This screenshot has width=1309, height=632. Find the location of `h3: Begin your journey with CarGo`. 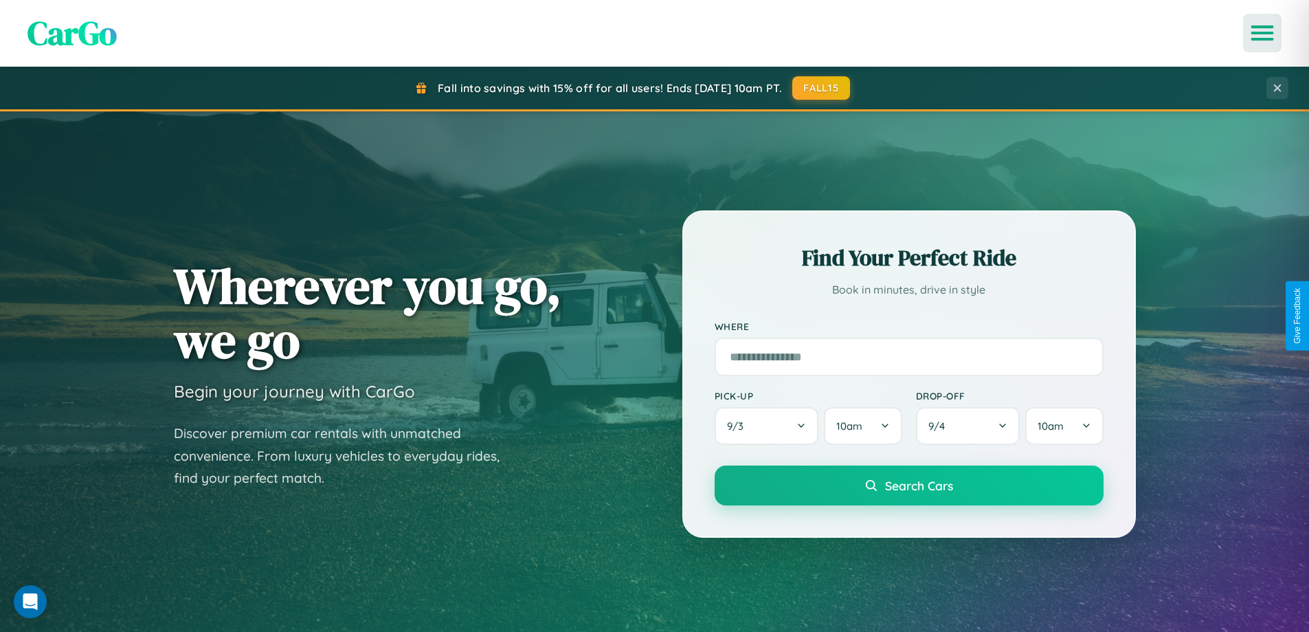

h3: Begin your journey with CarGo is located at coordinates (294, 391).